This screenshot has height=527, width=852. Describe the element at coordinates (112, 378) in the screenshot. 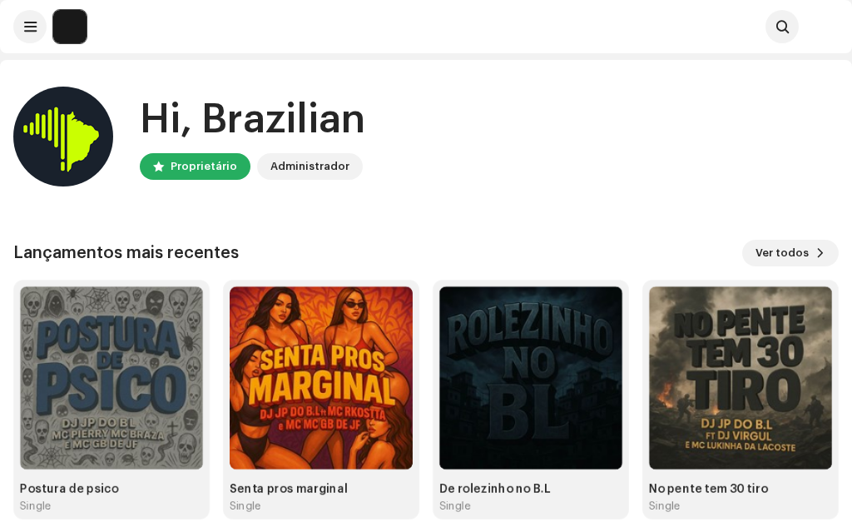

I see `img: 9177a9f3-1dde-46c1-83a7-800fb06cdad1` at that location.